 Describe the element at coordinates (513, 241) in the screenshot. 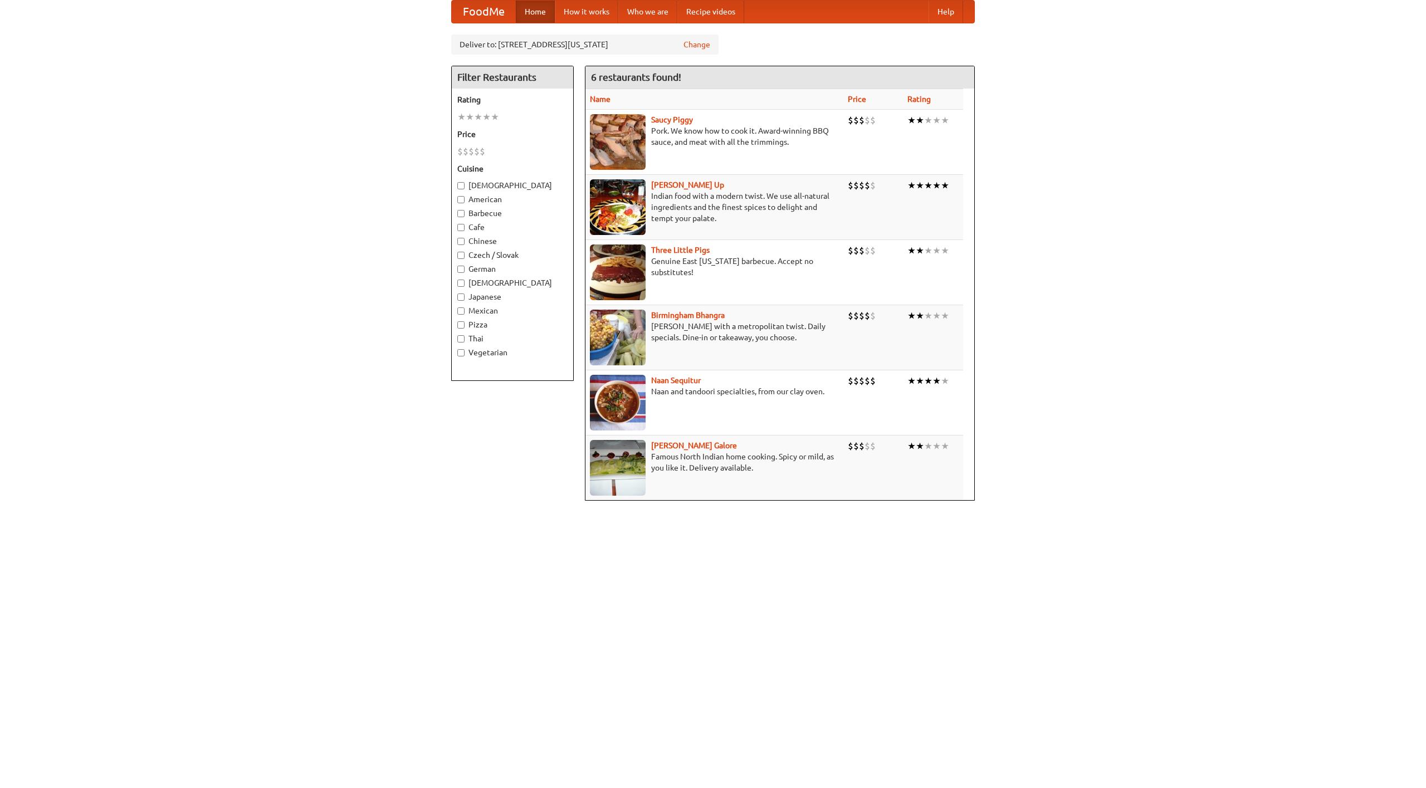

I see `label: Chinese` at that location.